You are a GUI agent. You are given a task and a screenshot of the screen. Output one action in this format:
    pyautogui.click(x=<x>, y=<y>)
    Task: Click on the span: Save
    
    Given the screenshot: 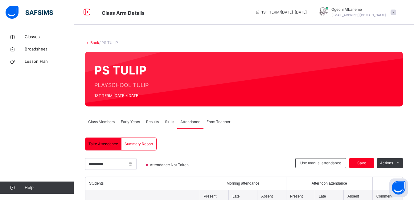 What is the action you would take?
    pyautogui.click(x=361, y=163)
    